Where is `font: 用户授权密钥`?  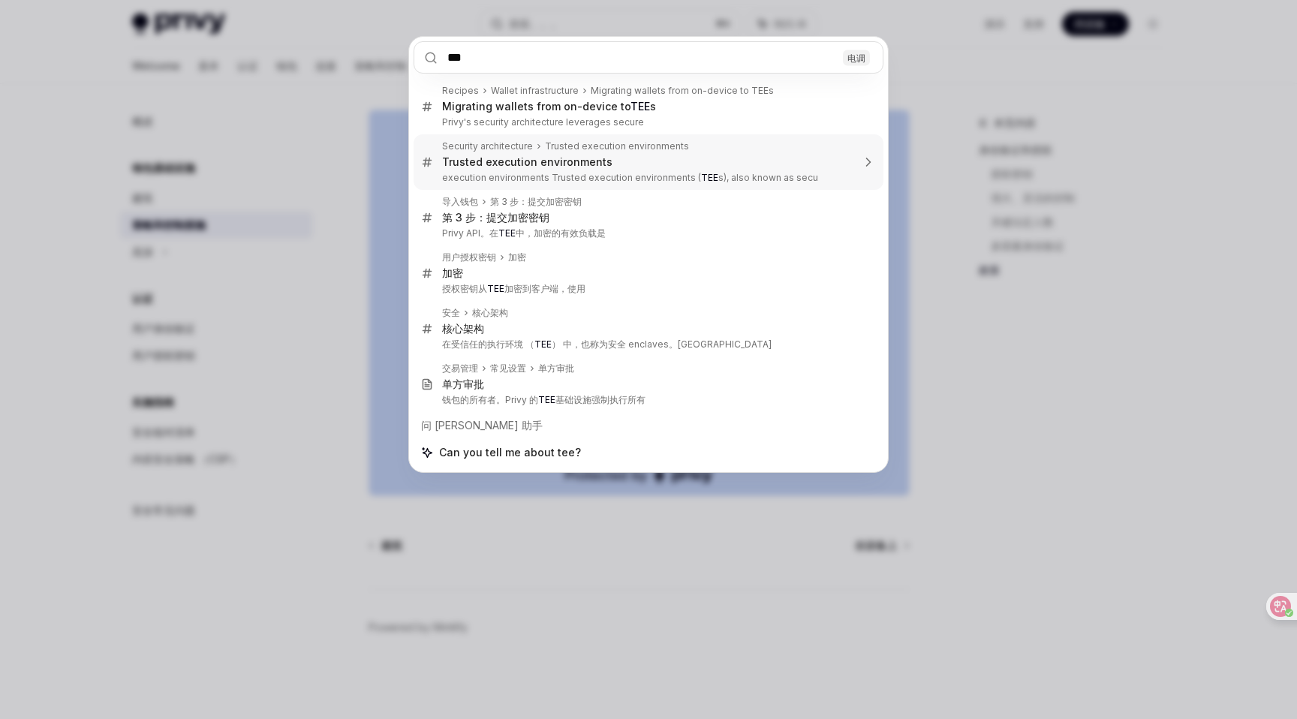 font: 用户授权密钥 is located at coordinates (469, 257).